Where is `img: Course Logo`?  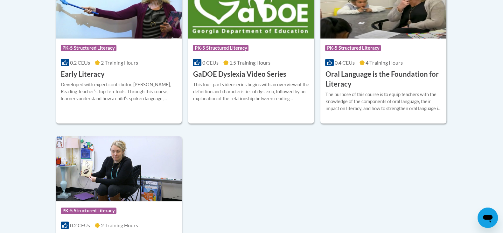 img: Course Logo is located at coordinates (119, 169).